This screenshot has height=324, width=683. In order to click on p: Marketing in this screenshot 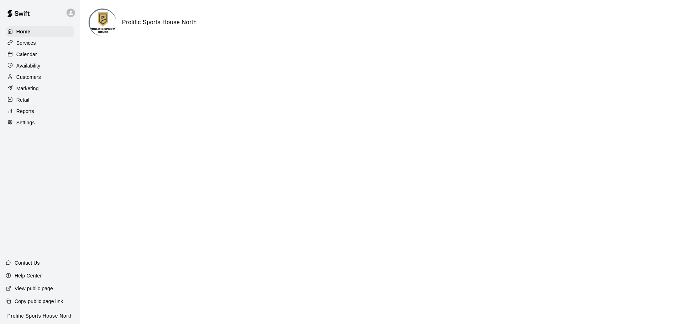, I will do `click(27, 89)`.